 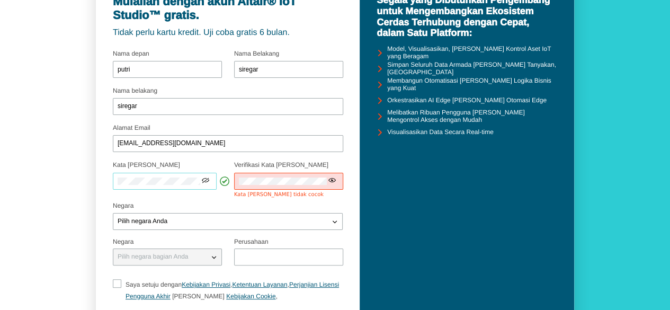 What do you see at coordinates (440, 132) in the screenshot?
I see `font: Visualisasikan Data Secara Real-time` at bounding box center [440, 132].